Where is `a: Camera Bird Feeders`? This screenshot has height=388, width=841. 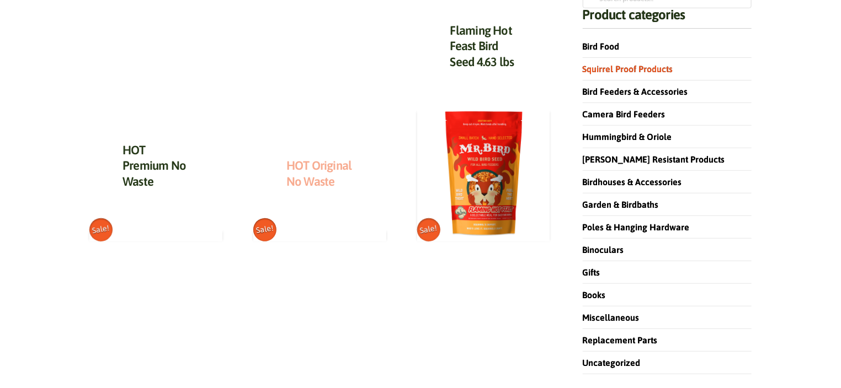 a: Camera Bird Feeders is located at coordinates (624, 114).